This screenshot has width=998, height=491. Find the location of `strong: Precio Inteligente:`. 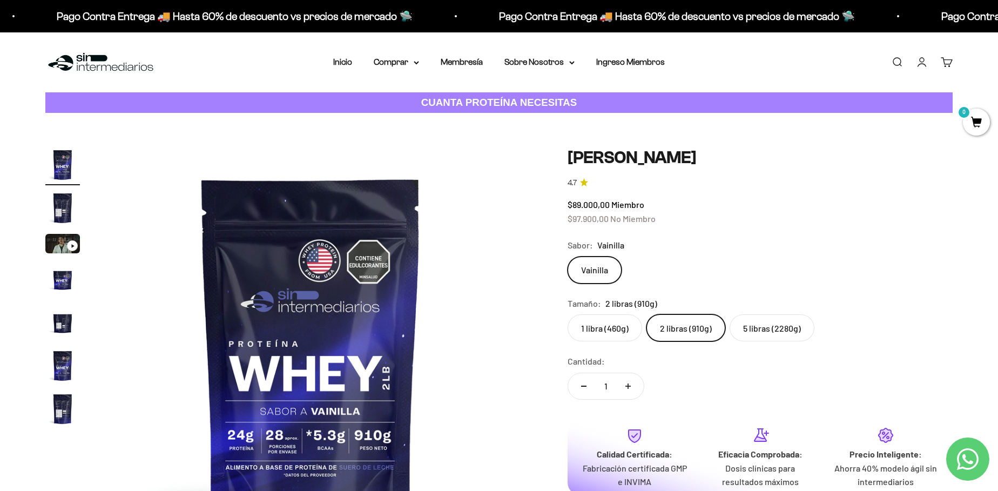

strong: Precio Inteligente: is located at coordinates (886, 454).